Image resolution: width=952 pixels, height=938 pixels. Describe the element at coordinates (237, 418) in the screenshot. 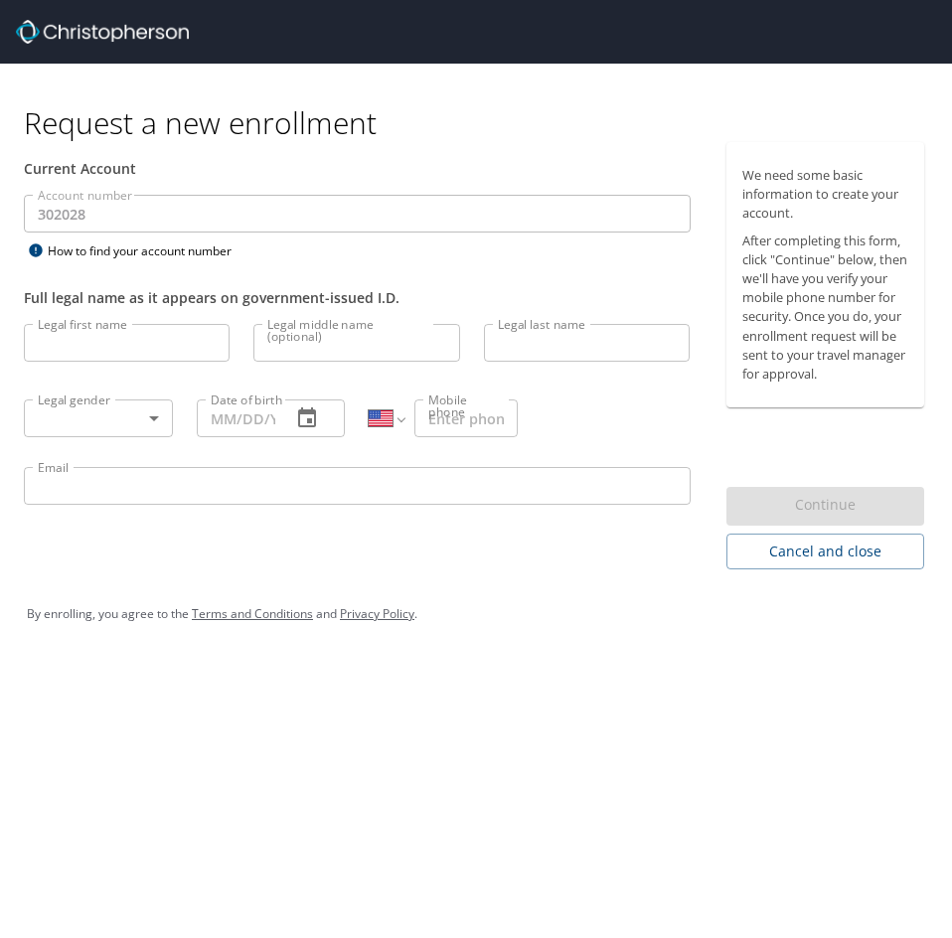

I see `input: MM/DD/YYYY` at that location.